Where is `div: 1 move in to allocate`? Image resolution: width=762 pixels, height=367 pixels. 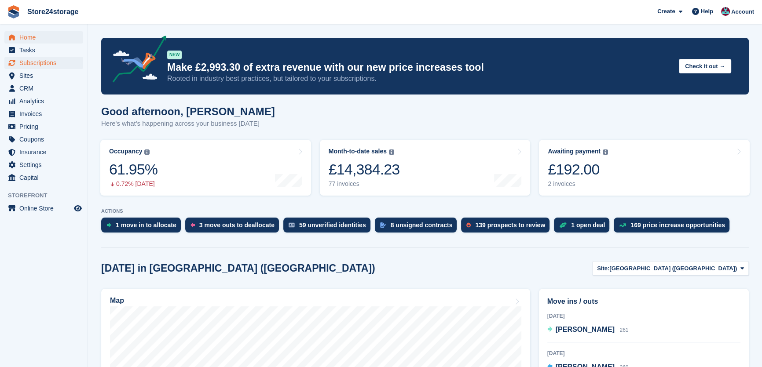
div: 1 move in to allocate is located at coordinates (146, 225).